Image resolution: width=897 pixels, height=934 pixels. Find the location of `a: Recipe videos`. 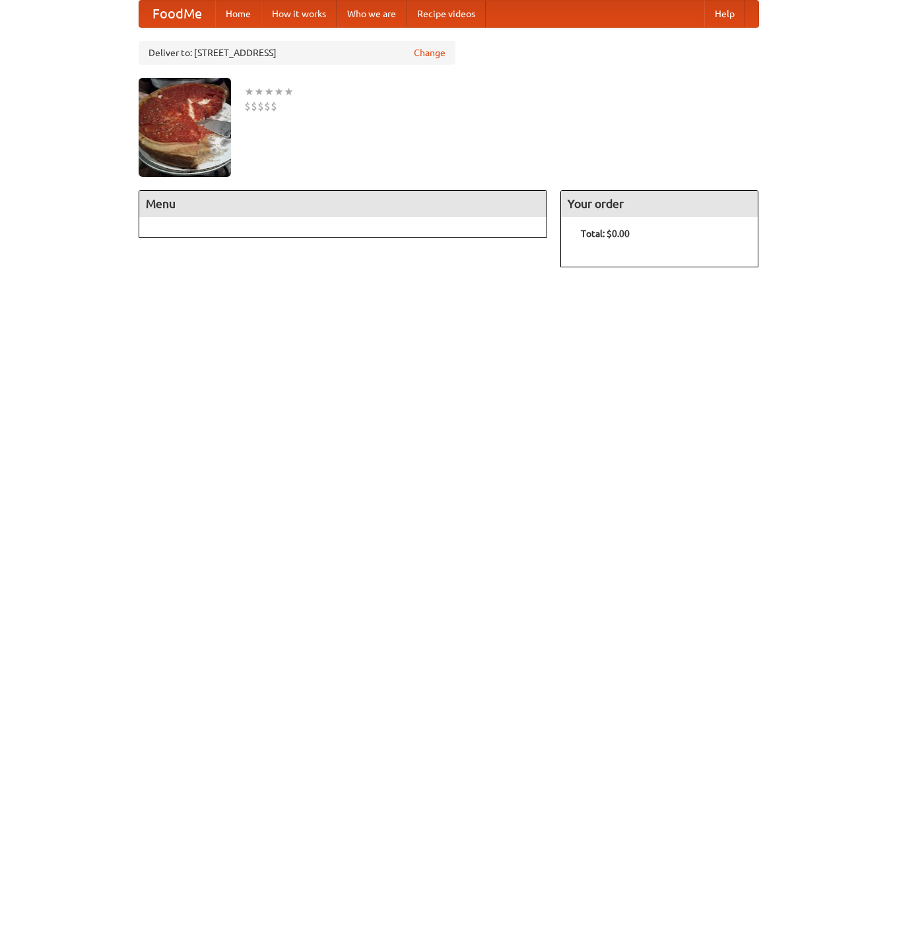

a: Recipe videos is located at coordinates (446, 14).